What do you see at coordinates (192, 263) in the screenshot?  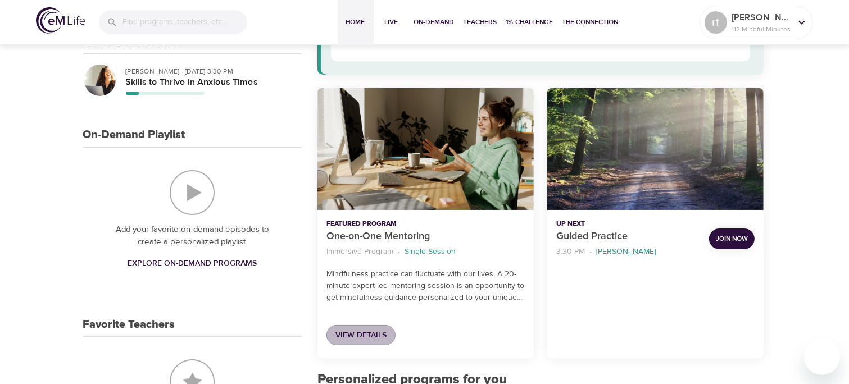 I see `span: Explore On-Demand Programs` at bounding box center [192, 263].